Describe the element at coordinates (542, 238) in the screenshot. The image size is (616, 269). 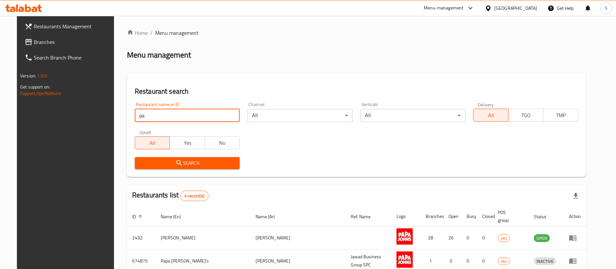
I see `div: OPEN` at that location.